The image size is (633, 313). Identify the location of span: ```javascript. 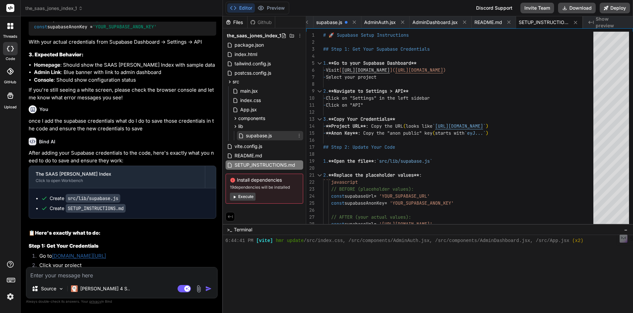
(340, 182).